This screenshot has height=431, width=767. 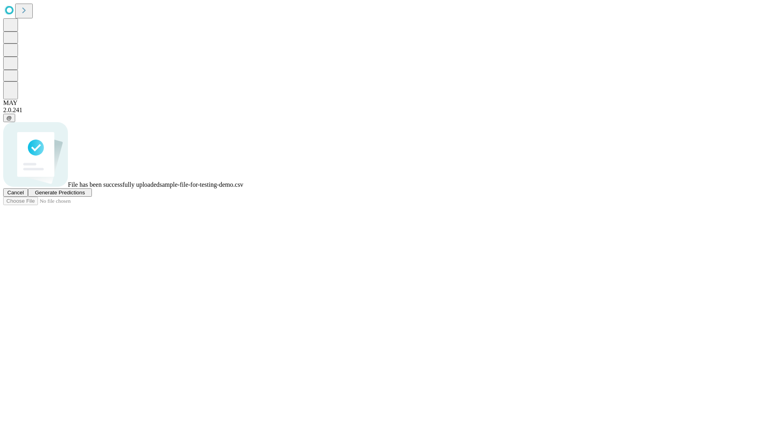 What do you see at coordinates (60, 192) in the screenshot?
I see `button: Generate Predictions` at bounding box center [60, 192].